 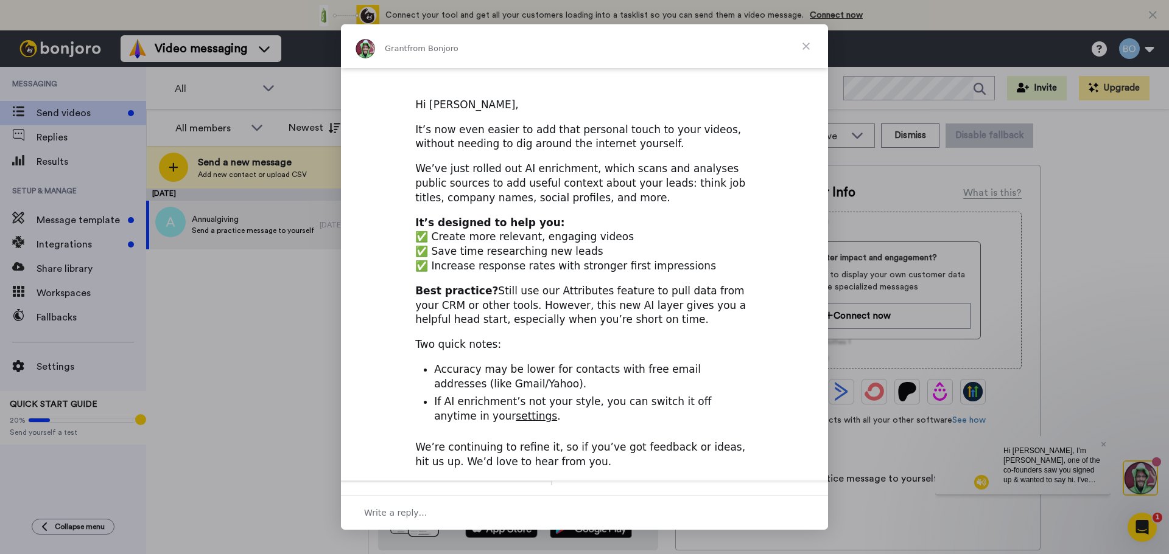 What do you see at coordinates (365, 49) in the screenshot?
I see `img: Profile image for Grant` at bounding box center [365, 49].